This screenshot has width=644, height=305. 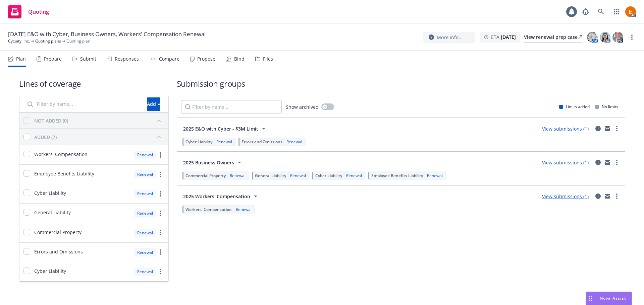 I want to click on div: NOT ADDED (0), so click(x=51, y=121).